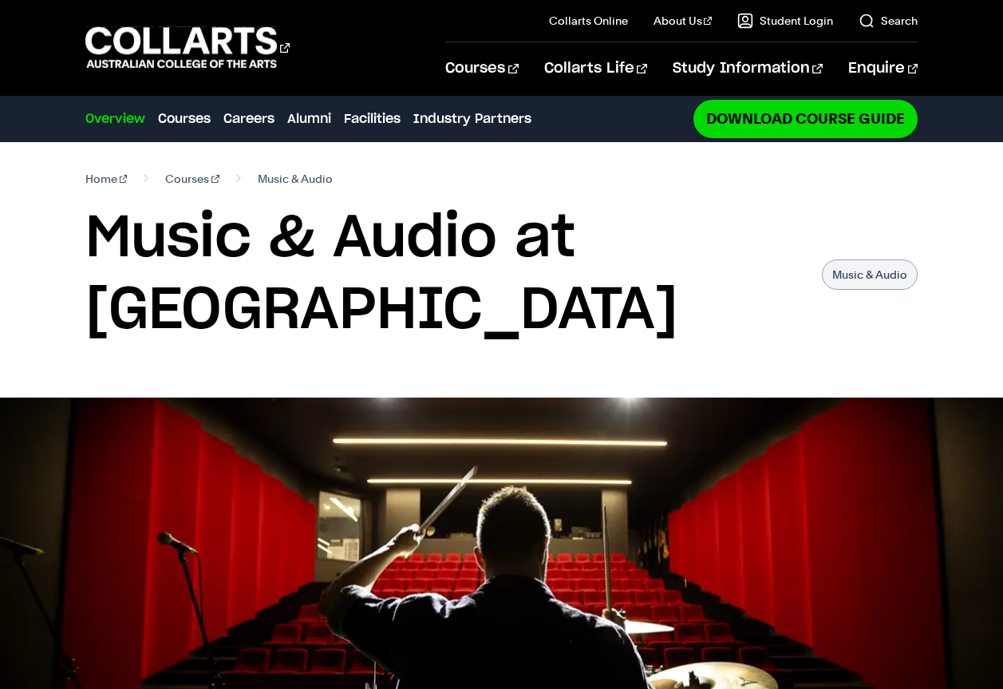 This screenshot has height=689, width=1003. Describe the element at coordinates (472, 119) in the screenshot. I see `a: Industry Partners` at that location.